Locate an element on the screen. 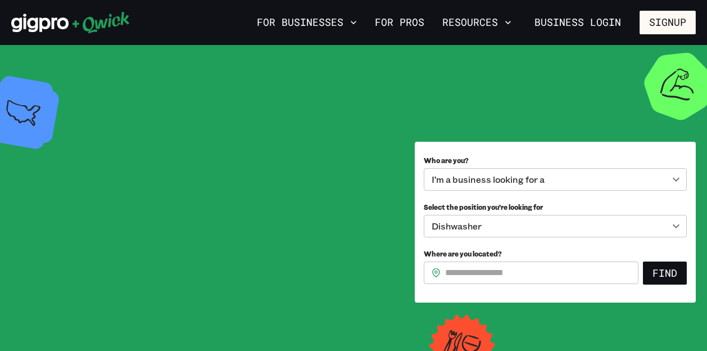  a: For Pros is located at coordinates (400, 22).